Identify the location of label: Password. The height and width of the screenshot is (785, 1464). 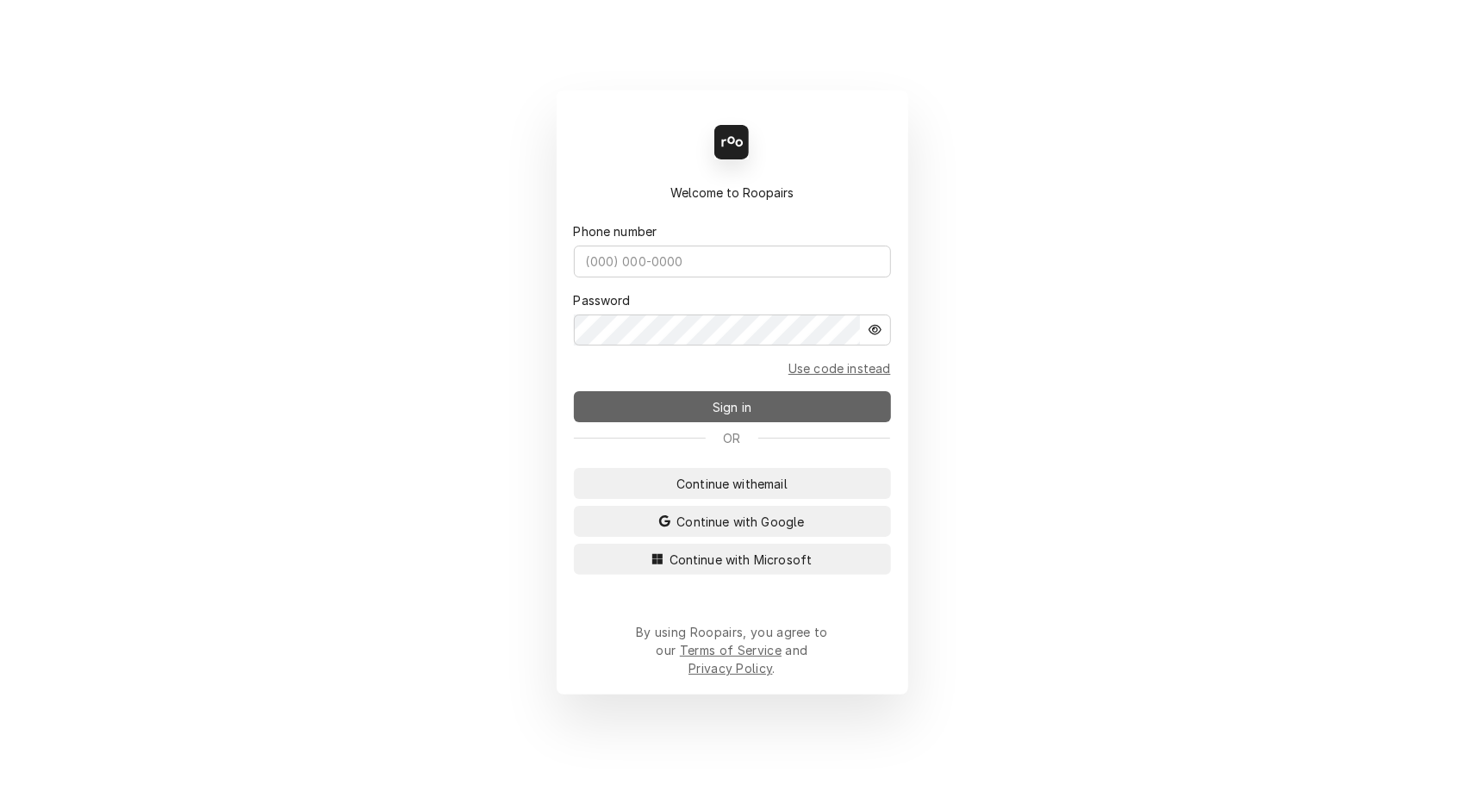
(602, 300).